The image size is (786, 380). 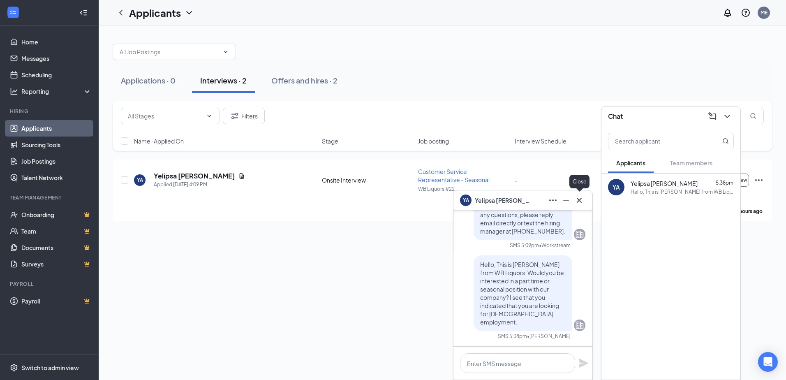 What do you see at coordinates (121, 13) in the screenshot?
I see `a: ChevronLeft` at bounding box center [121, 13].